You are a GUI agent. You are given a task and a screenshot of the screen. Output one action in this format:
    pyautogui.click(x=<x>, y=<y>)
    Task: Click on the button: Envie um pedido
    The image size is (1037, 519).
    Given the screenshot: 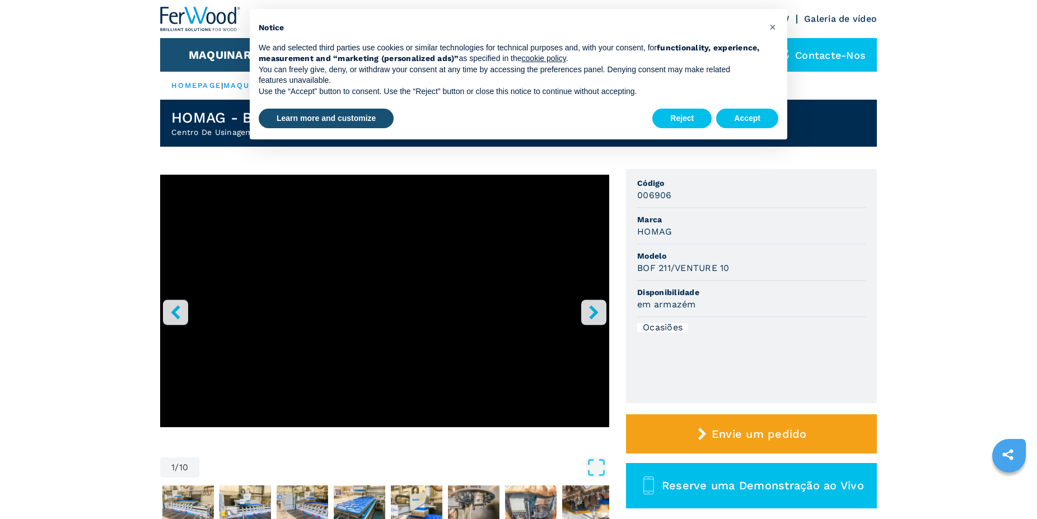 What is the action you would take?
    pyautogui.click(x=752, y=434)
    